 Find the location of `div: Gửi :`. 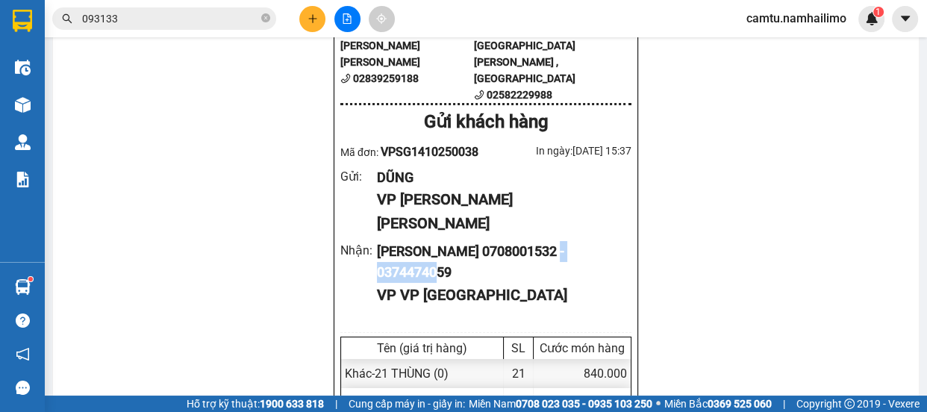

div: Gửi : is located at coordinates (358, 176).